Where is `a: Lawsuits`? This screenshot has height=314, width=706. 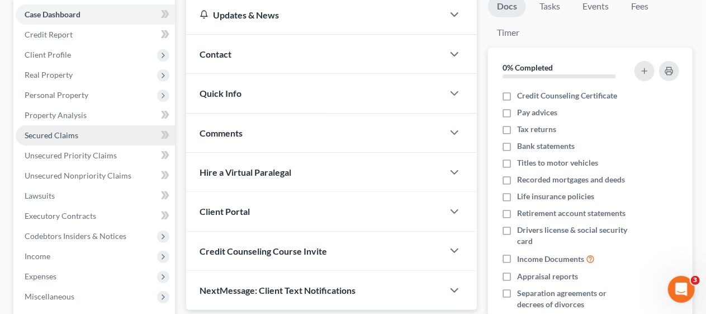
a: Lawsuits is located at coordinates (95, 196).